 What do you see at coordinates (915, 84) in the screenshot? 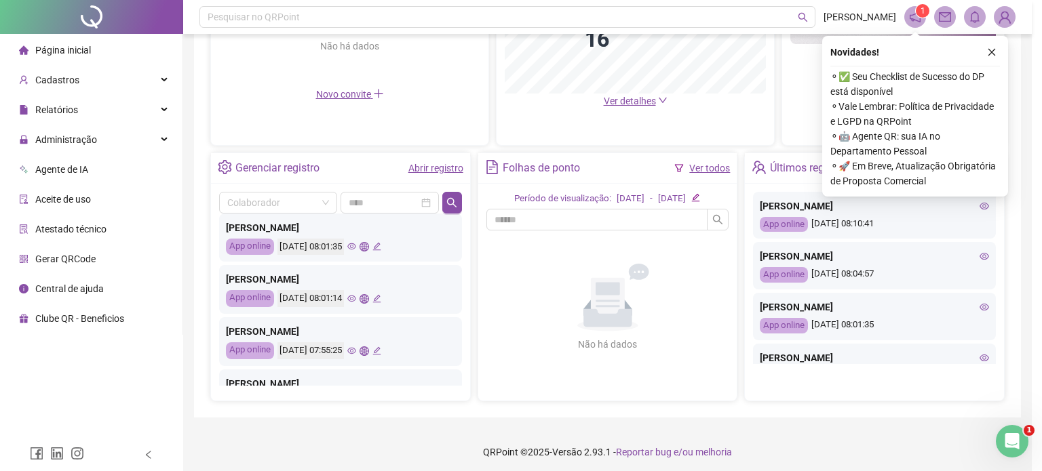
I see `span: ⚬ ✅ Seu Checklist de Sucesso do DP está disponível` at bounding box center [915, 84].